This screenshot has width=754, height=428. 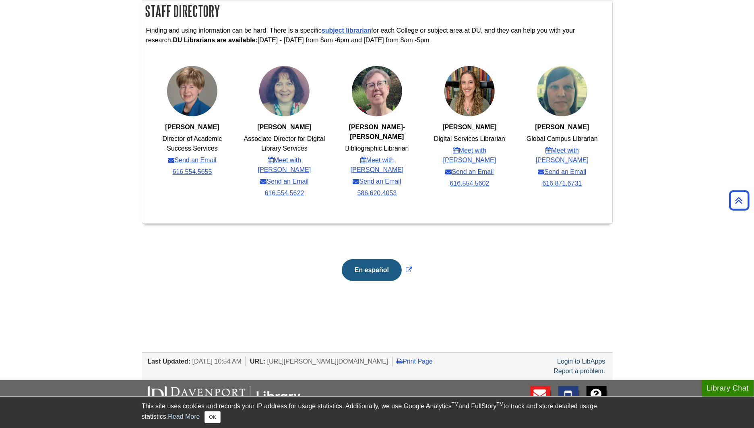 What do you see at coordinates (581, 361) in the screenshot?
I see `a: Login to LibApps` at bounding box center [581, 361].